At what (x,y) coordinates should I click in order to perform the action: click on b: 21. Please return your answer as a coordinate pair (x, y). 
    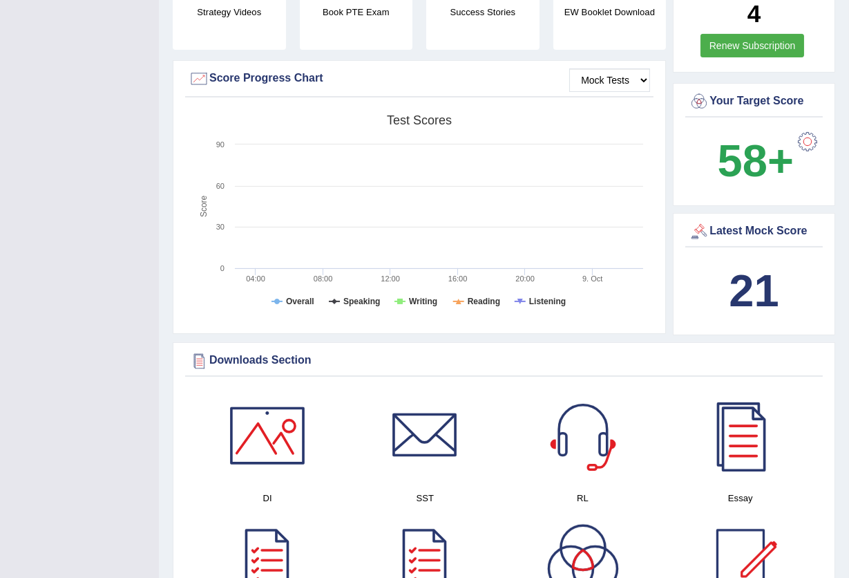
    Looking at the image, I should click on (754, 290).